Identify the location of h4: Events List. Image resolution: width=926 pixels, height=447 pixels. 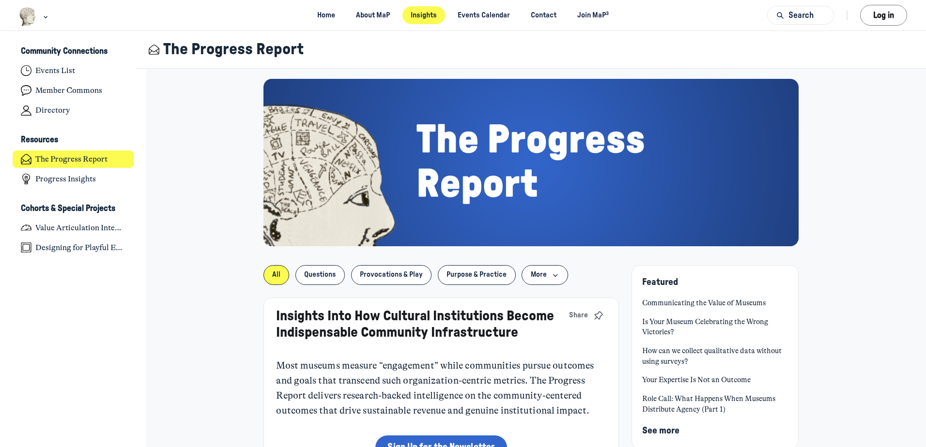
(55, 71).